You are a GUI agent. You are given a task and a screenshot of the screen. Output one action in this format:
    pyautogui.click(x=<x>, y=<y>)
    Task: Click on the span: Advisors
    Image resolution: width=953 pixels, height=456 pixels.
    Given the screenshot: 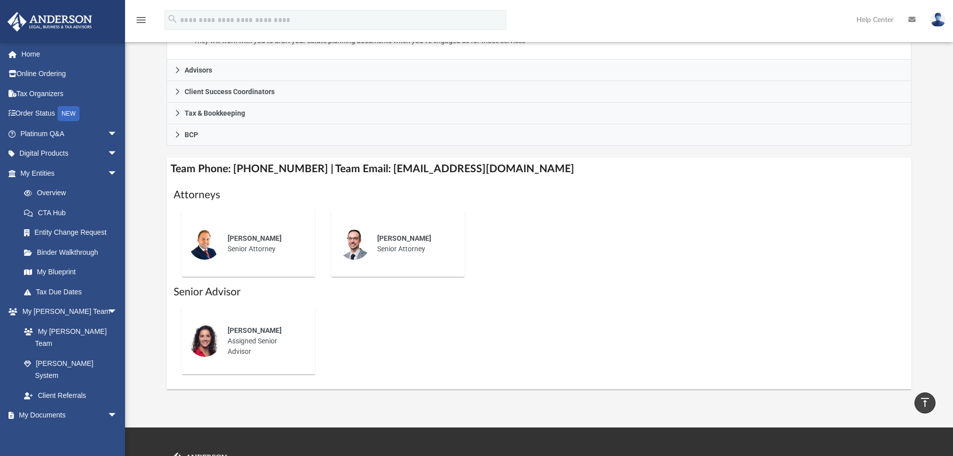 What is the action you would take?
    pyautogui.click(x=198, y=70)
    